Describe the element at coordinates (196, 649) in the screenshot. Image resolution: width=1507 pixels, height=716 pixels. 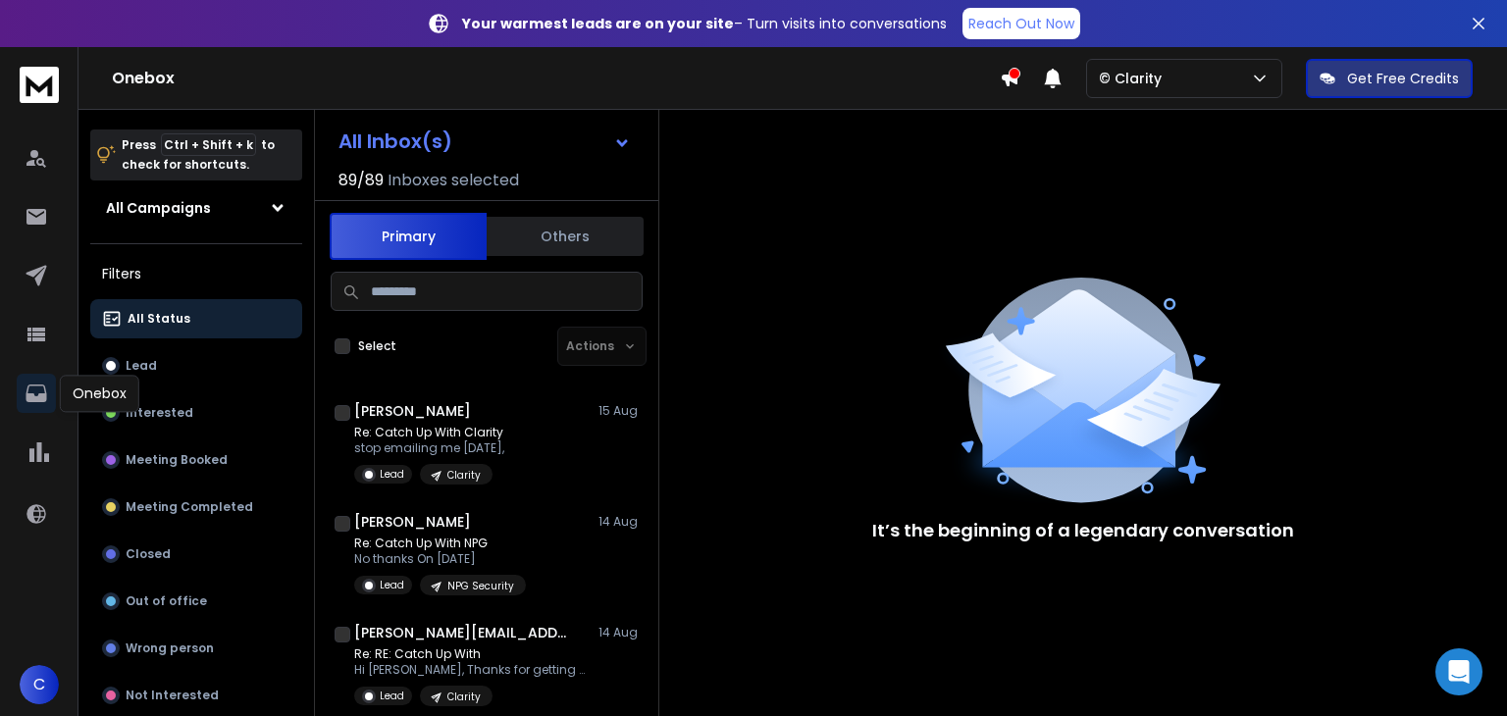
I see `button: Wrong person` at that location.